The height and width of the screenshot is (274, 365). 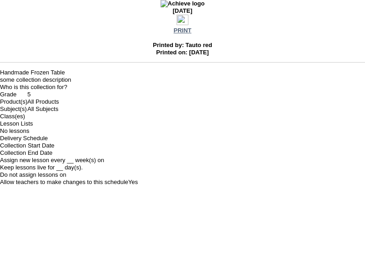 What do you see at coordinates (43, 109) in the screenshot?
I see `td: All Subjects` at bounding box center [43, 109].